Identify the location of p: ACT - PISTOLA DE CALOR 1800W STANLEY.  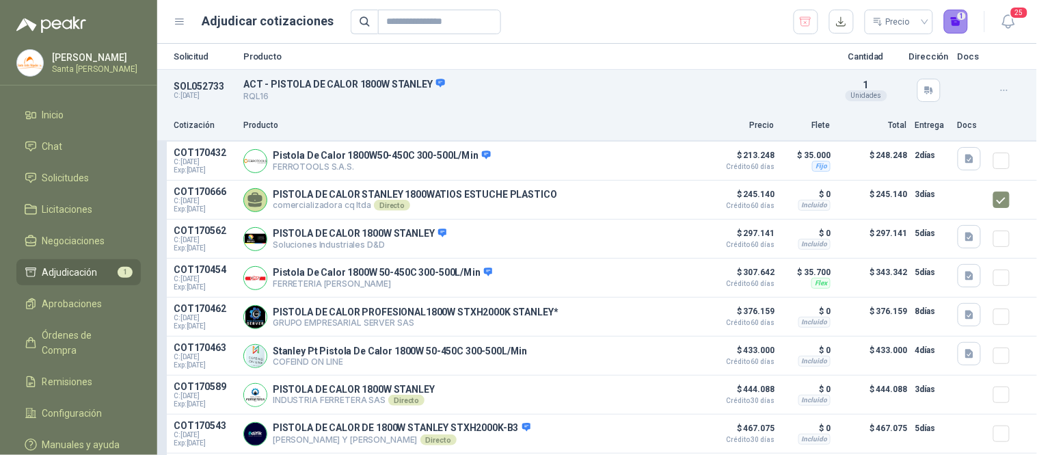
(533, 84).